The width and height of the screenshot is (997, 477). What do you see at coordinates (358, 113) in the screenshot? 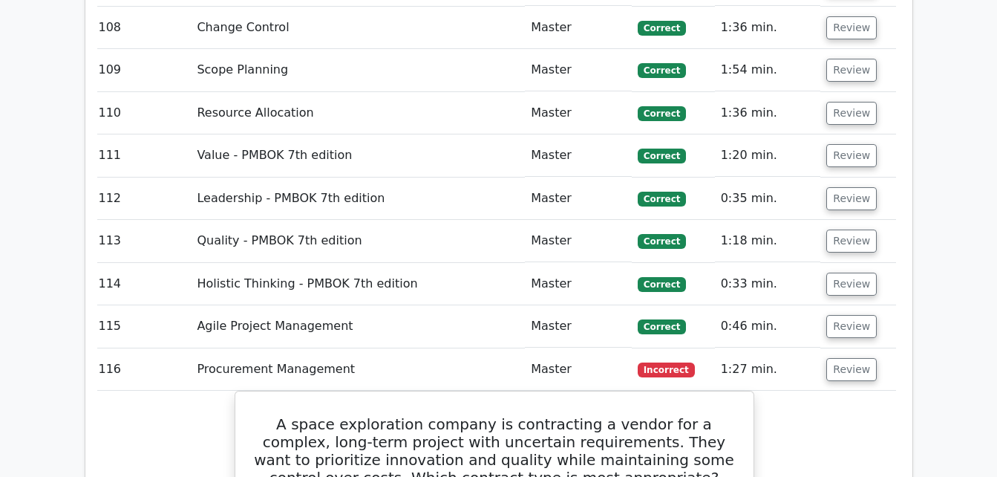
I see `td: Resource Allocation` at bounding box center [358, 113].